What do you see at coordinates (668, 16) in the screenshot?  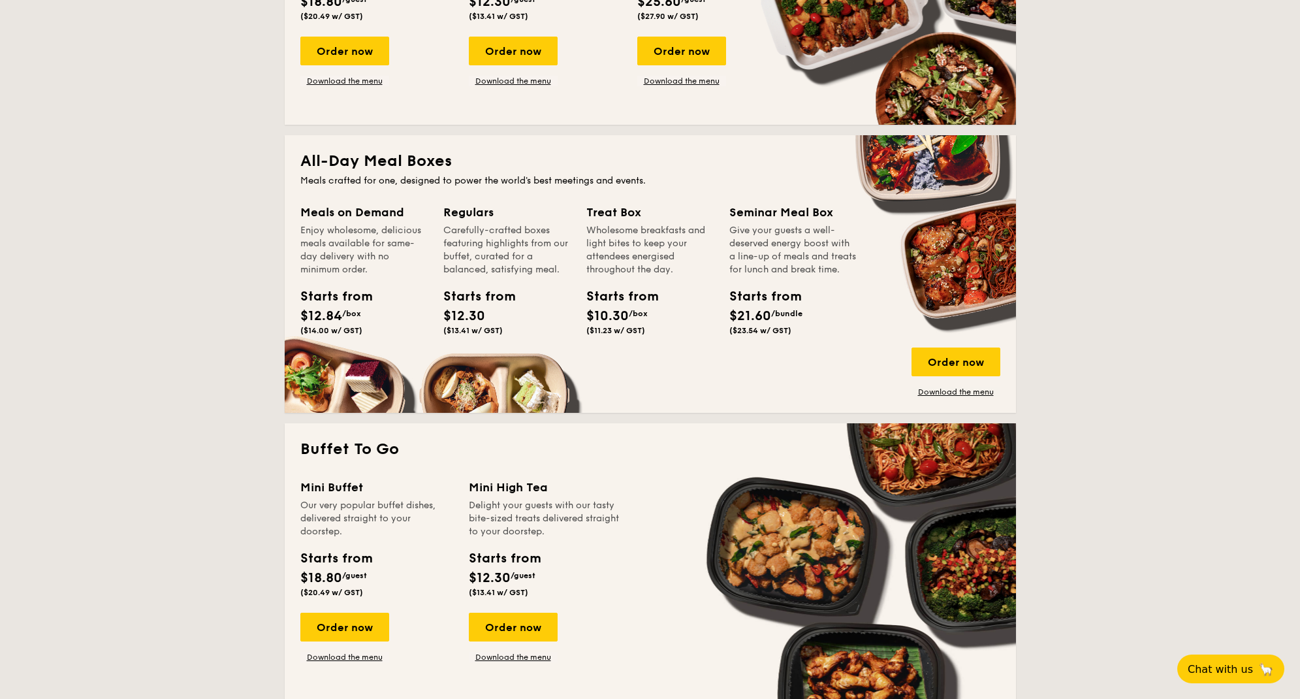 I see `span: ($27.90 w/ GST)` at bounding box center [668, 16].